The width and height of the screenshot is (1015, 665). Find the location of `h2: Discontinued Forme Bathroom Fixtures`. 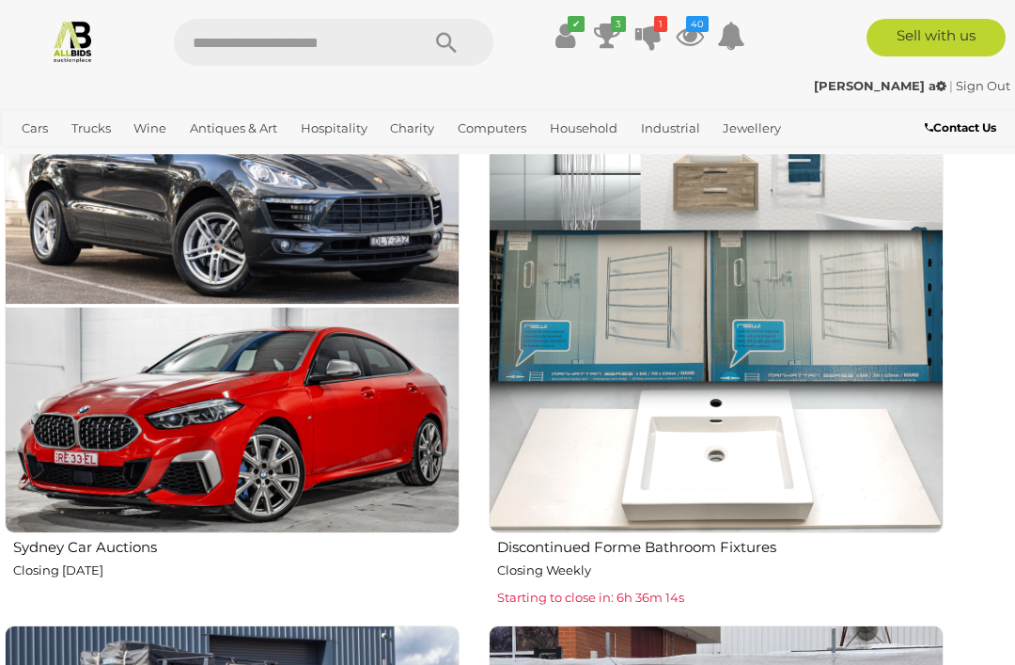

h2: Discontinued Forme Bathroom Fixtures is located at coordinates (720, 545).